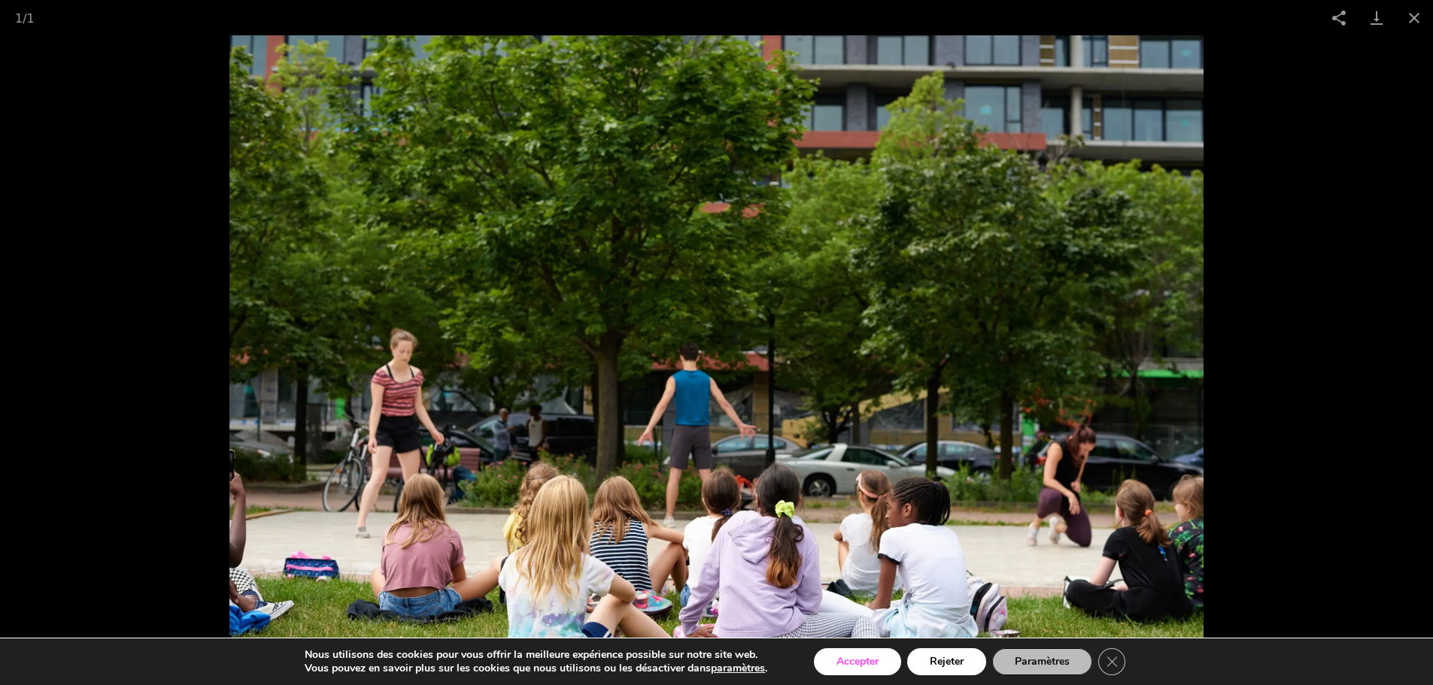  What do you see at coordinates (738, 669) in the screenshot?
I see `button: paramètres` at bounding box center [738, 669].